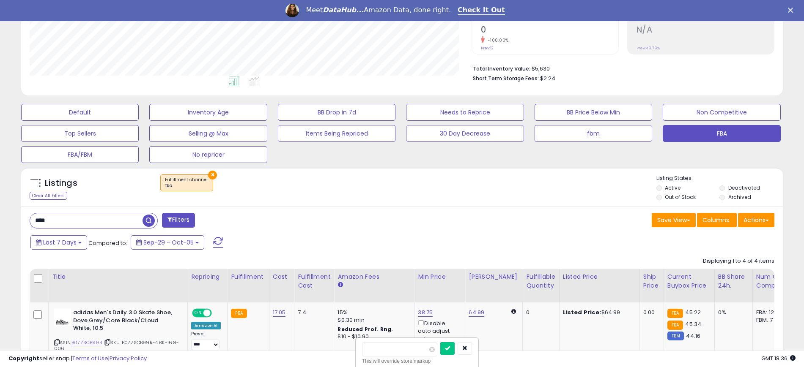 The height and width of the screenshot is (367, 804). What do you see at coordinates (547, 78) in the screenshot?
I see `span: $2.24` at bounding box center [547, 78].